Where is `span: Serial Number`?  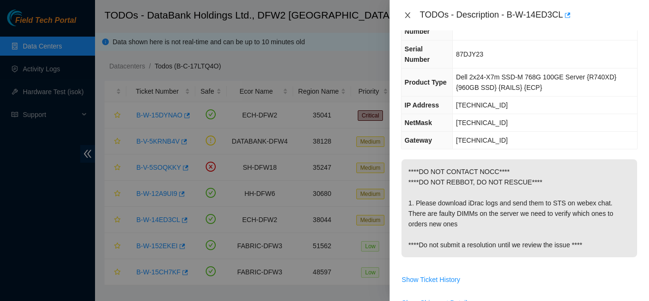 span: Serial Number is located at coordinates (417, 54).